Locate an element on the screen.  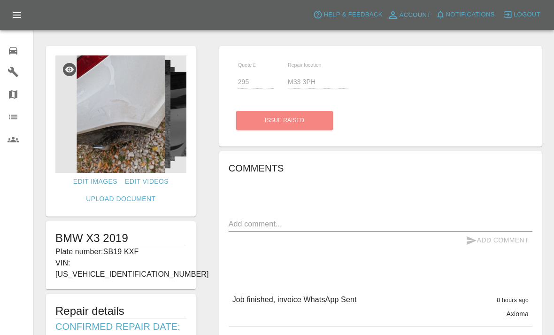
span: Logout is located at coordinates (527, 15).